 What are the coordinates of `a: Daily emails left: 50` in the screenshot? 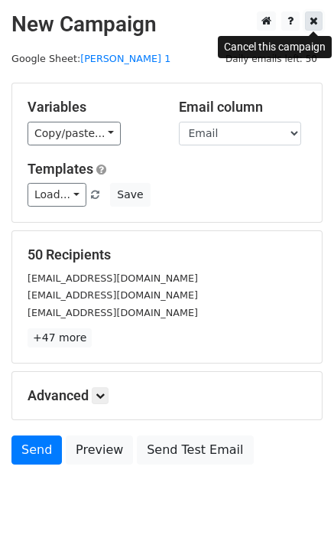 It's located at (272, 58).